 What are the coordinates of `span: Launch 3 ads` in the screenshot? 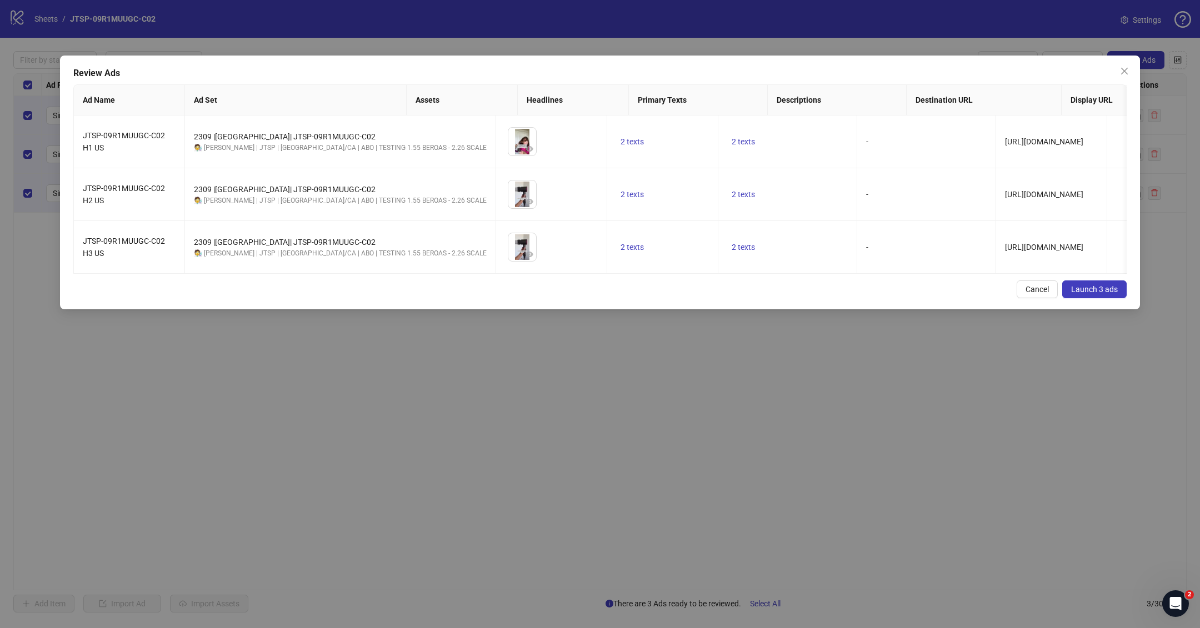 It's located at (1095, 289).